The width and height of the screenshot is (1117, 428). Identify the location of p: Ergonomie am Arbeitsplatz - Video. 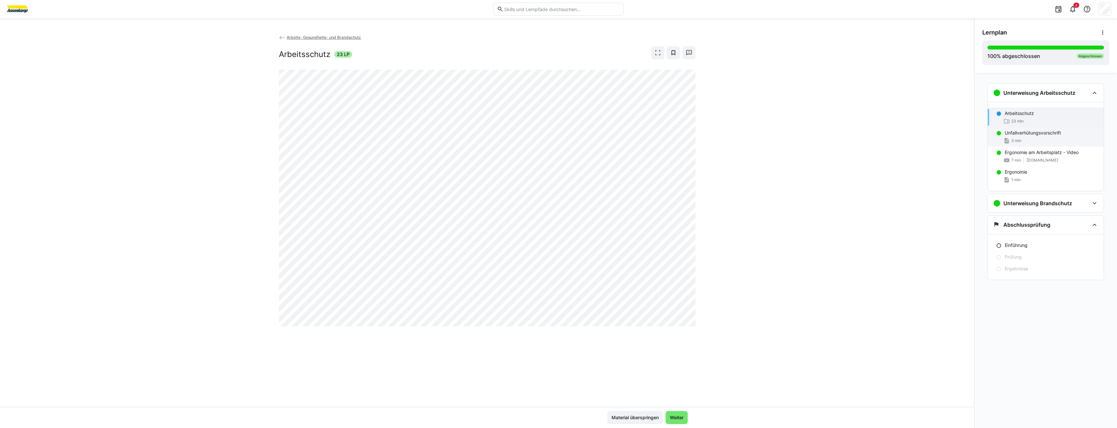
(1042, 152).